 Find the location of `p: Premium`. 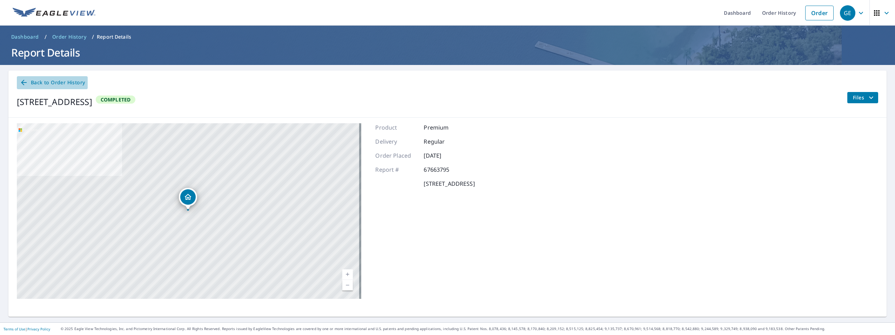

p: Premium is located at coordinates (445, 127).